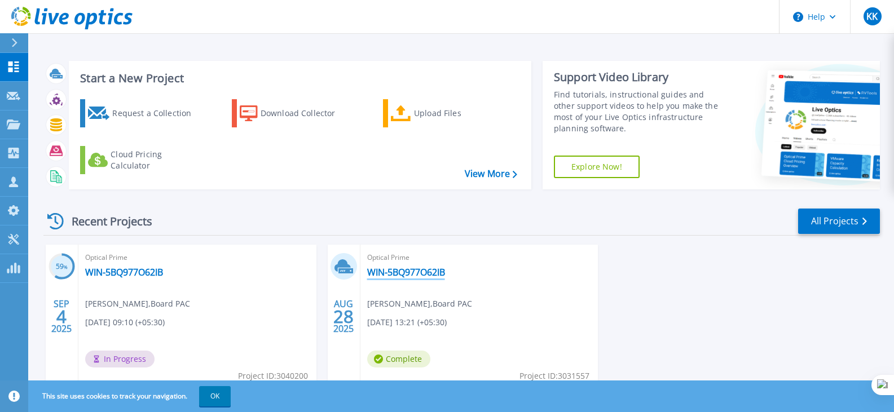  What do you see at coordinates (343, 316) in the screenshot?
I see `div: AUG 2025` at bounding box center [343, 316].